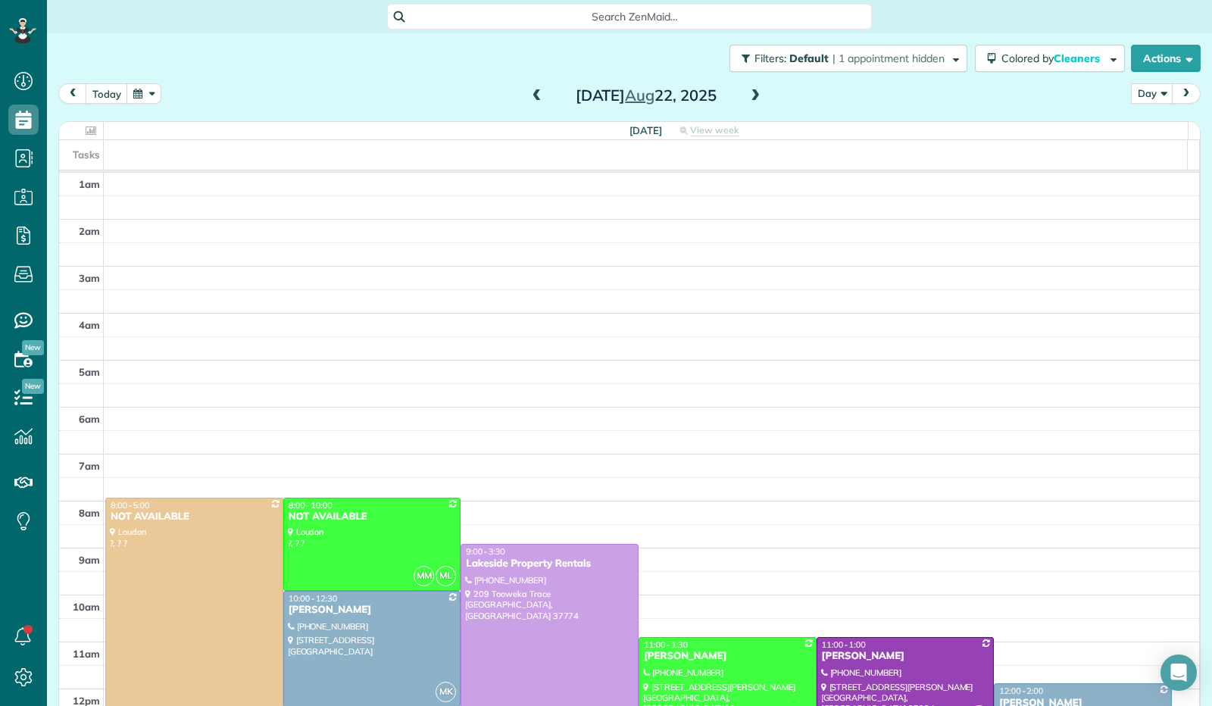 The height and width of the screenshot is (706, 1212). Describe the element at coordinates (486, 552) in the screenshot. I see `span: 9:00 - 3:30` at that location.